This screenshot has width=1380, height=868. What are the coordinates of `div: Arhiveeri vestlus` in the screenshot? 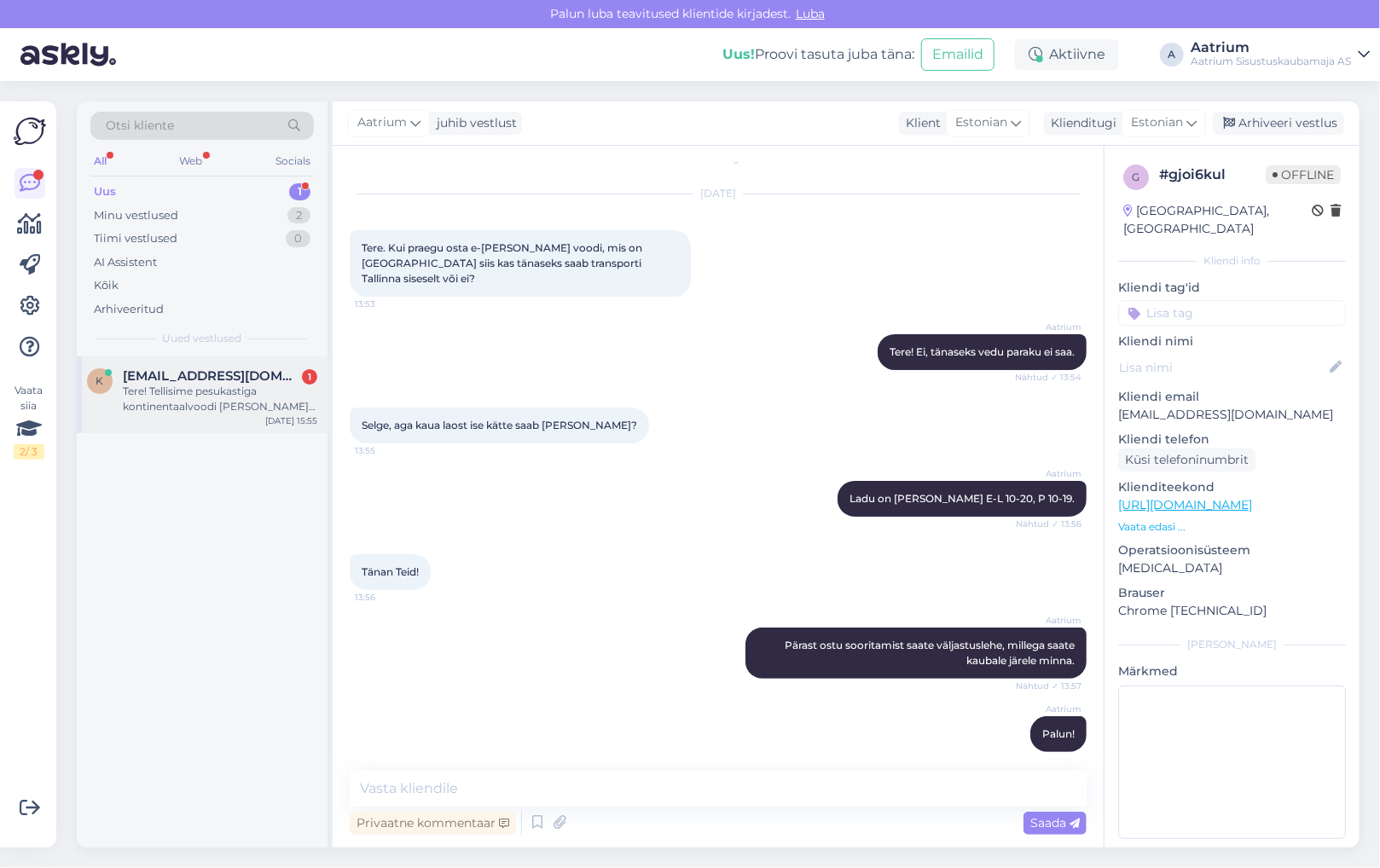 It's located at (1279, 123).